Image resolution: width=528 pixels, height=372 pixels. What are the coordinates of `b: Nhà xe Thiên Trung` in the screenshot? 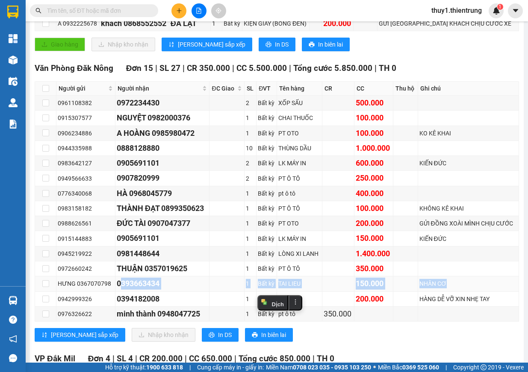 It's located at (56, 32).